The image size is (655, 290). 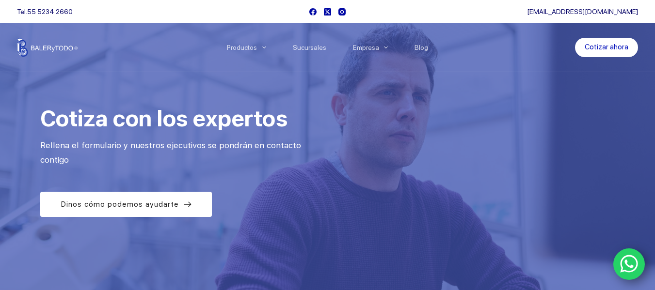 What do you see at coordinates (606, 47) in the screenshot?
I see `a: Cotizar ahora` at bounding box center [606, 47].